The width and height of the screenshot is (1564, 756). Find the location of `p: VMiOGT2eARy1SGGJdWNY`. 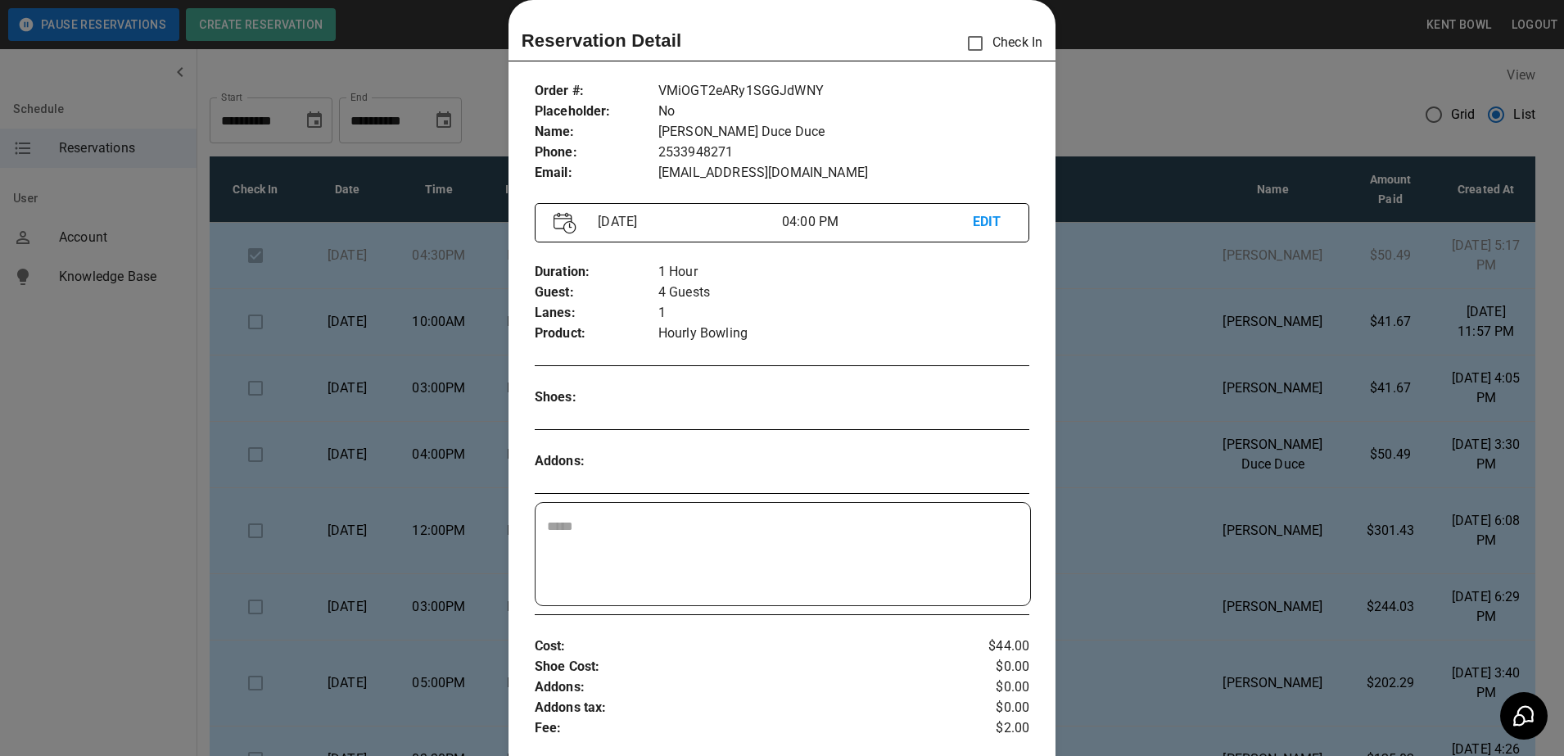

p: VMiOGT2eARy1SGGJdWNY is located at coordinates (843, 91).